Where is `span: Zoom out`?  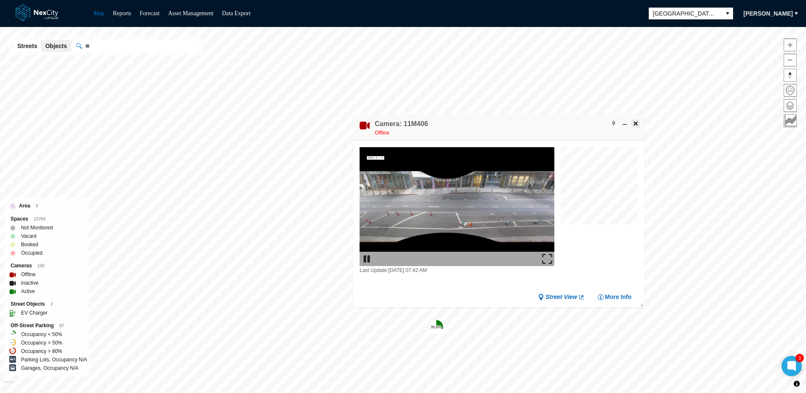
span: Zoom out is located at coordinates (790, 60).